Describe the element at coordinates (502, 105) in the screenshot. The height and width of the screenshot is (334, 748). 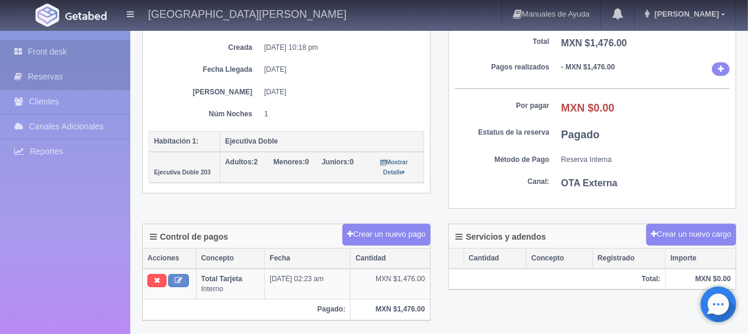
I see `dt: Por pagar` at that location.